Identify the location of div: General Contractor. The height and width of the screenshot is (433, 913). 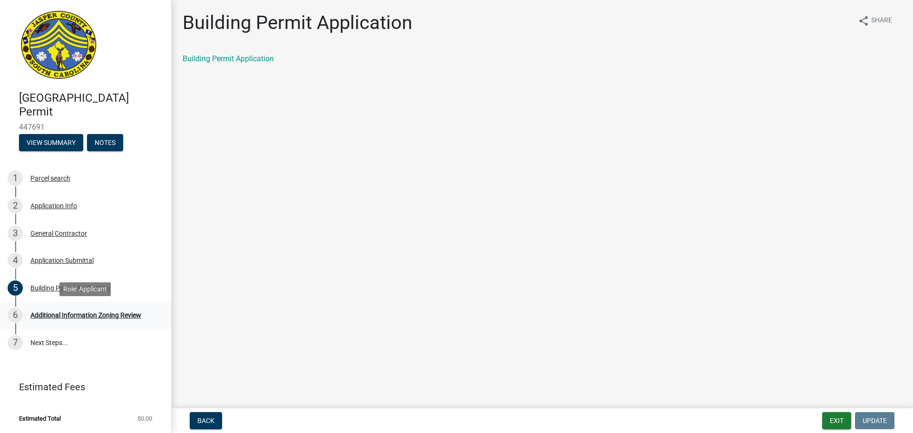
(59, 234).